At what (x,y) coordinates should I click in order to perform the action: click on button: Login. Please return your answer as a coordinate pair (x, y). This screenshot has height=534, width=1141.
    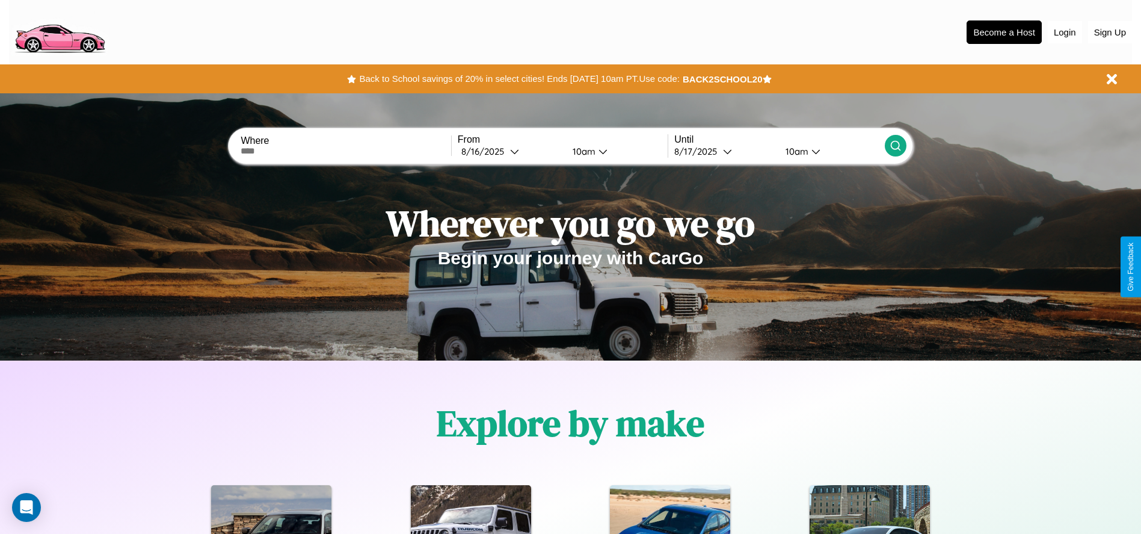
    Looking at the image, I should click on (1065, 32).